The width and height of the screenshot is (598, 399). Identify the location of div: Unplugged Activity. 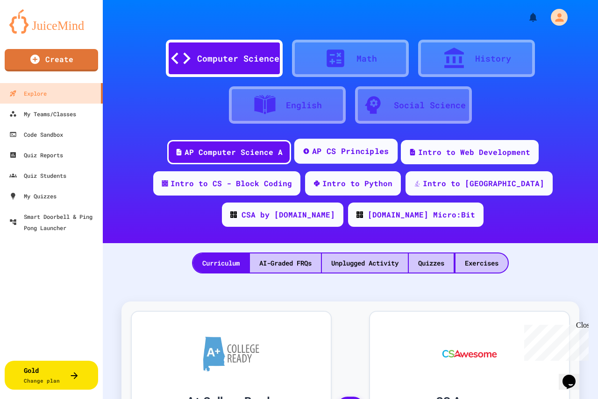
(365, 263).